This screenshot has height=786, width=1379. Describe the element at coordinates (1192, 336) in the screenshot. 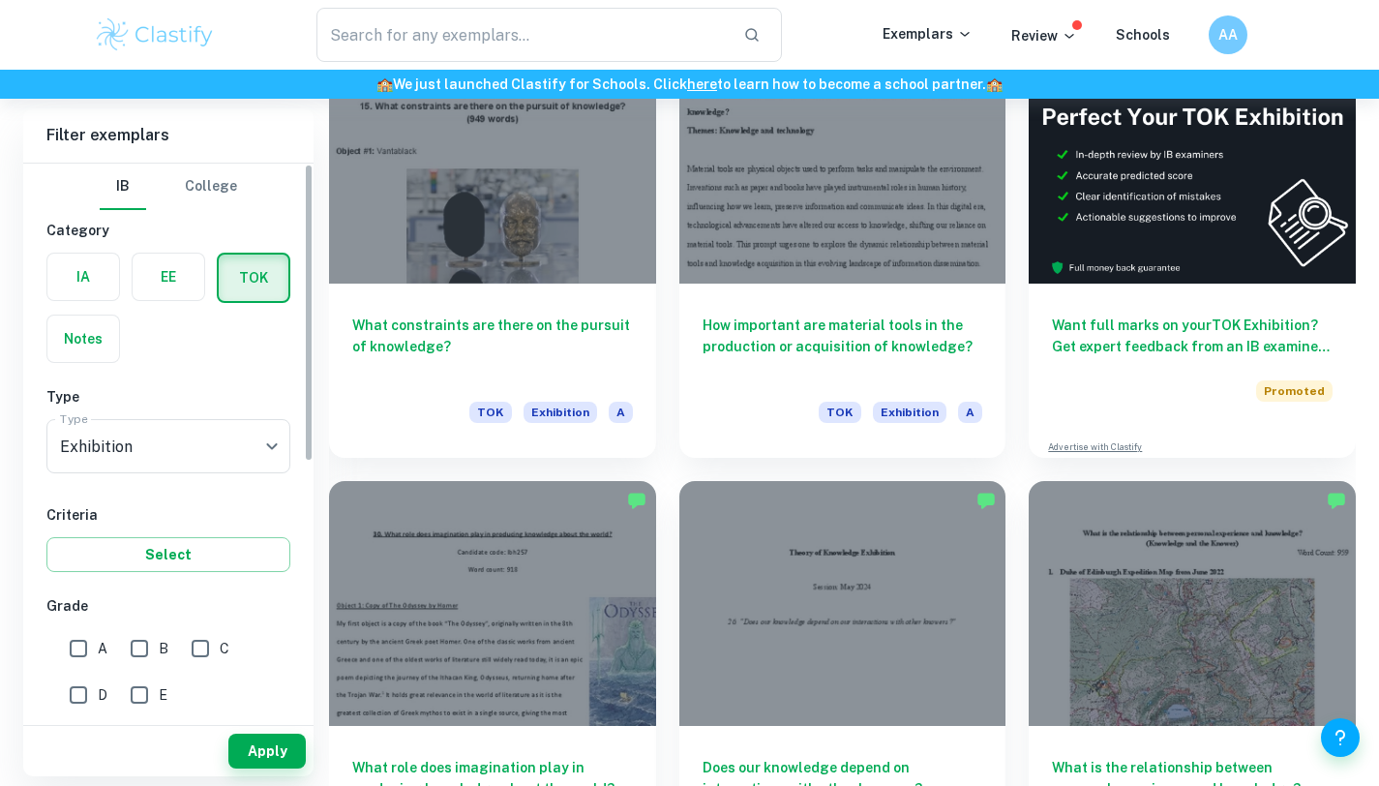

I see `h6: Want full marks on your TOK Exhibition ? Get expert feedback from an IB examiner!` at that location.